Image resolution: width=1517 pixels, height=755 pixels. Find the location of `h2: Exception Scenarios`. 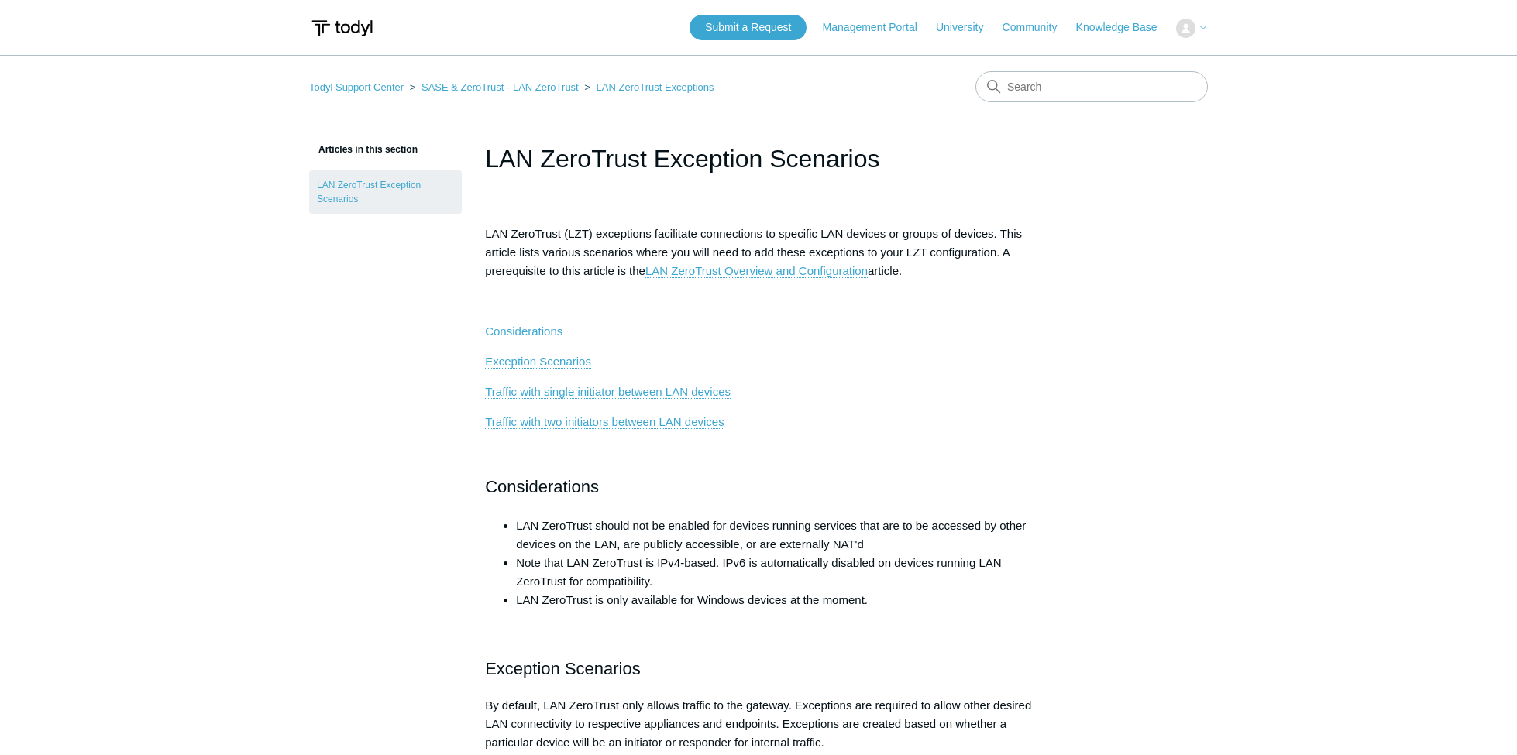

h2: Exception Scenarios is located at coordinates (758, 668).